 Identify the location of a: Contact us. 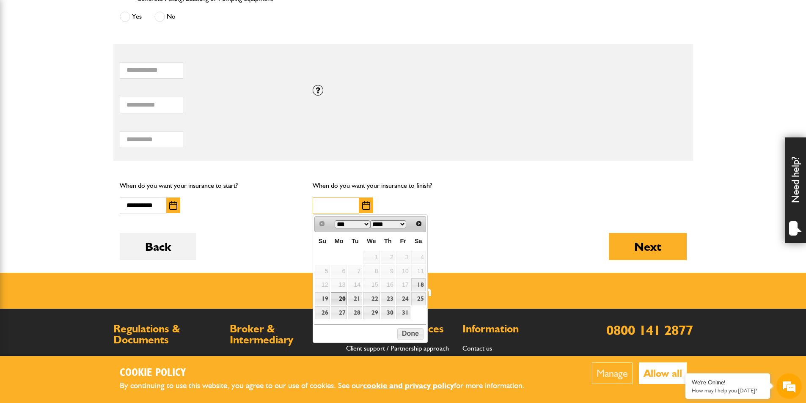
(477, 348).